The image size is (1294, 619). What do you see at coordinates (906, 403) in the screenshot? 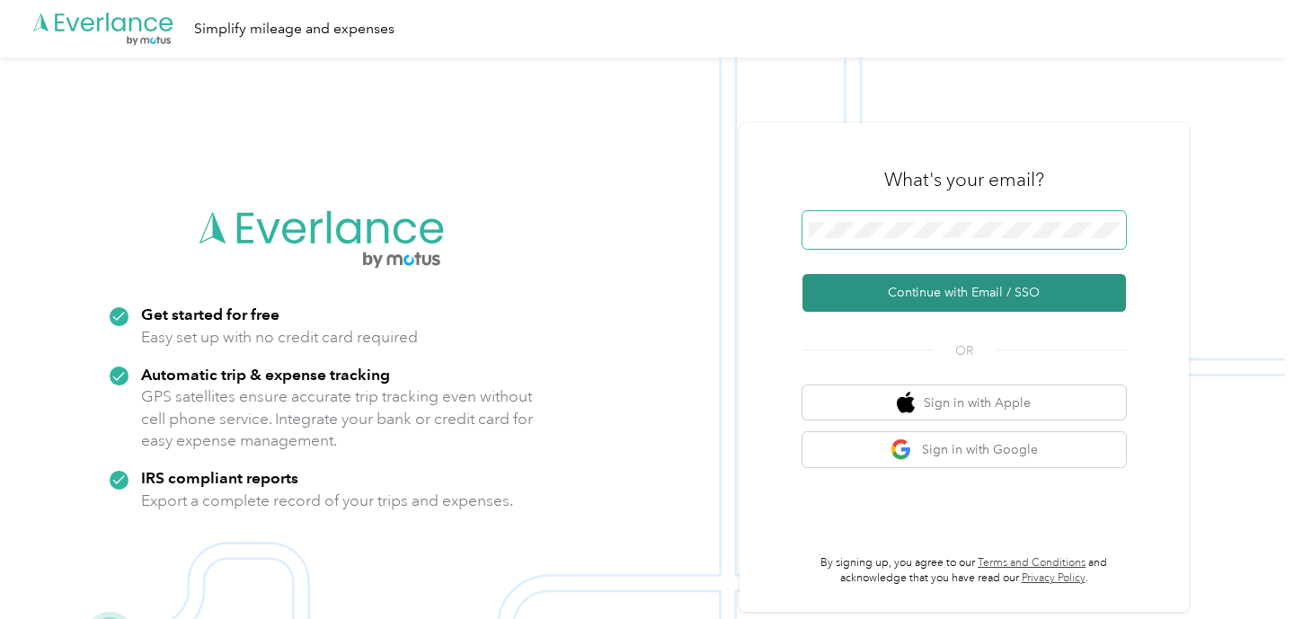
I see `img: apple logo` at bounding box center [906, 403].